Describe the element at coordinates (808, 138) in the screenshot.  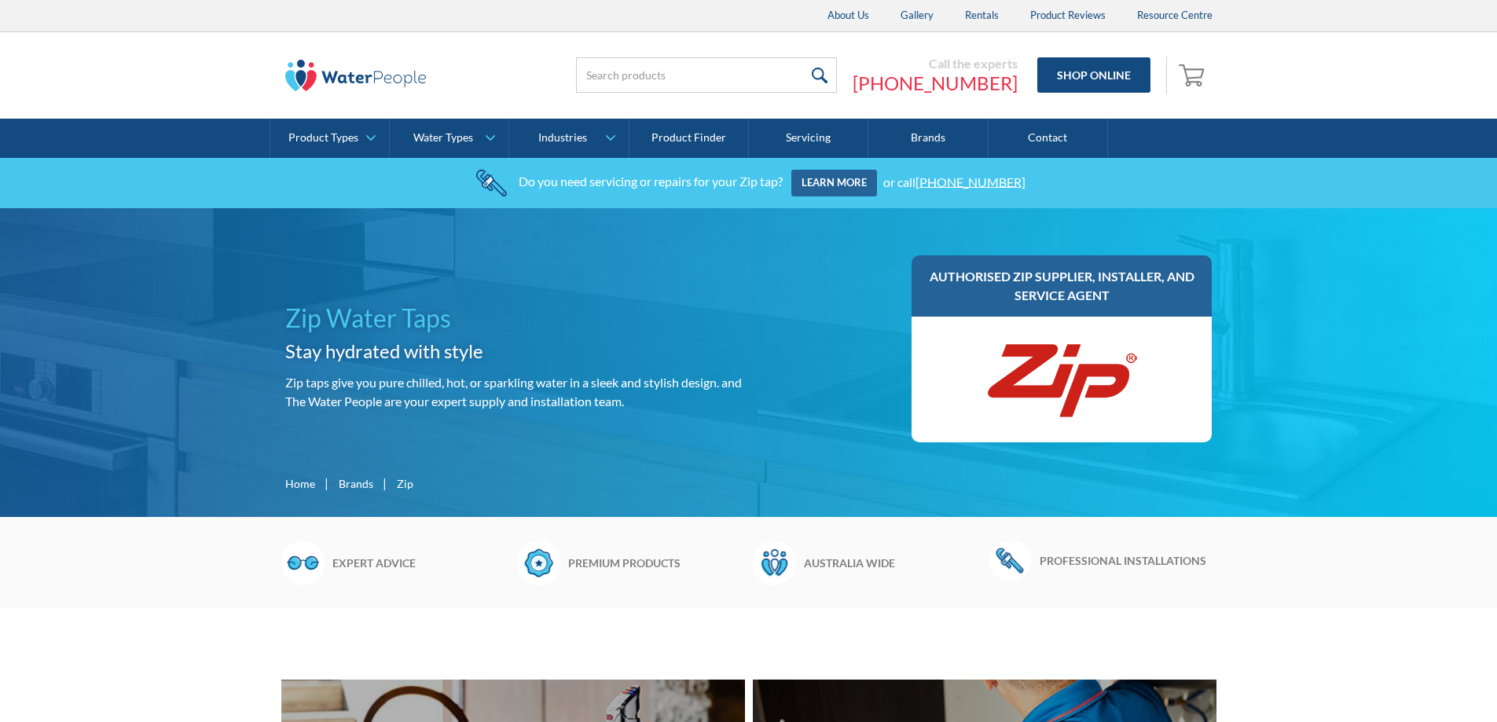
I see `a: Servicing` at that location.